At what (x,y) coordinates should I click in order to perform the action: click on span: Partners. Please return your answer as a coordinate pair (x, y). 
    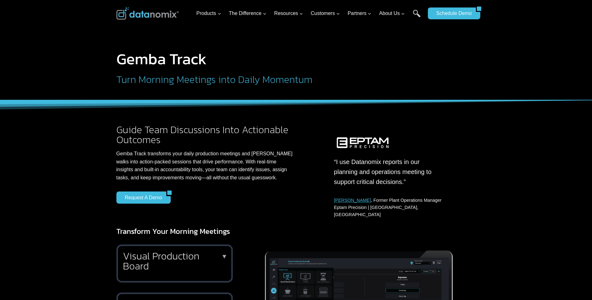
    Looking at the image, I should click on (360, 13).